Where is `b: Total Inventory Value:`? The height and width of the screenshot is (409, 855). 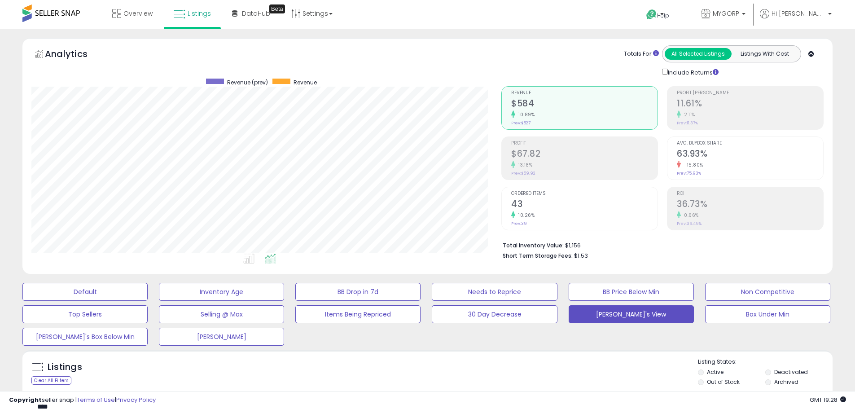
b: Total Inventory Value: is located at coordinates (533, 245).